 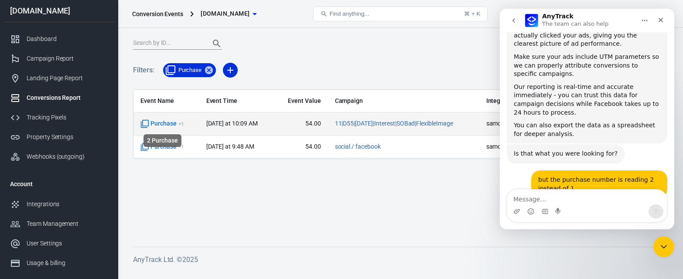 What do you see at coordinates (59, 224) in the screenshot?
I see `a: Team Management` at bounding box center [59, 224].